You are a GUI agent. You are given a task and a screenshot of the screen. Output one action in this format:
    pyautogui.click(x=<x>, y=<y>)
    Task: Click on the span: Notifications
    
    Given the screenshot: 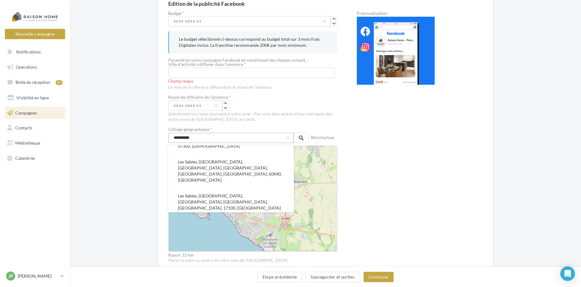 What is the action you would take?
    pyautogui.click(x=28, y=52)
    